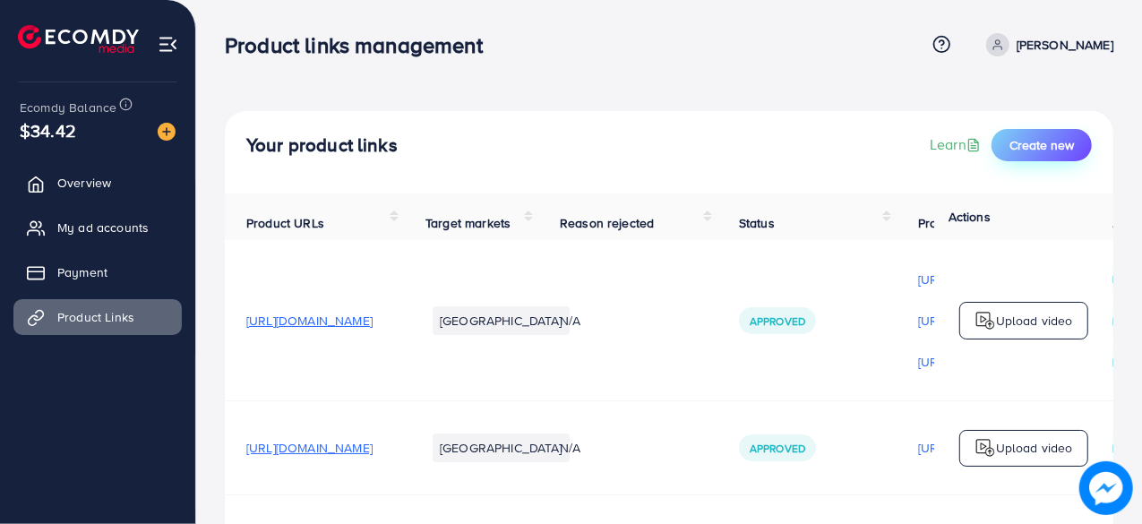 This screenshot has height=524, width=1142. What do you see at coordinates (167, 44) in the screenshot?
I see `img: menu` at bounding box center [167, 44].